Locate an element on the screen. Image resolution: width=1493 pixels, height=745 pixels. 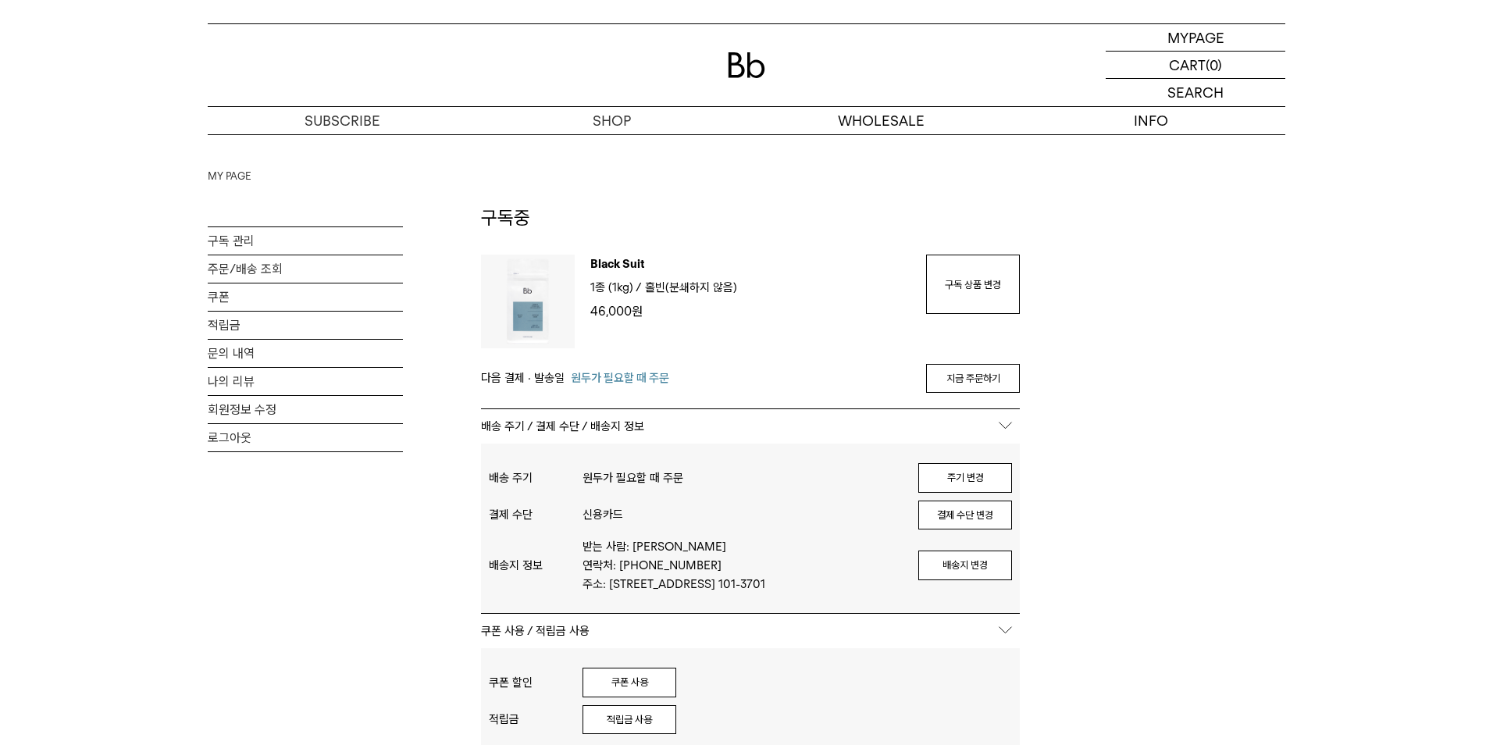
h2: 구독중 is located at coordinates (750, 230).